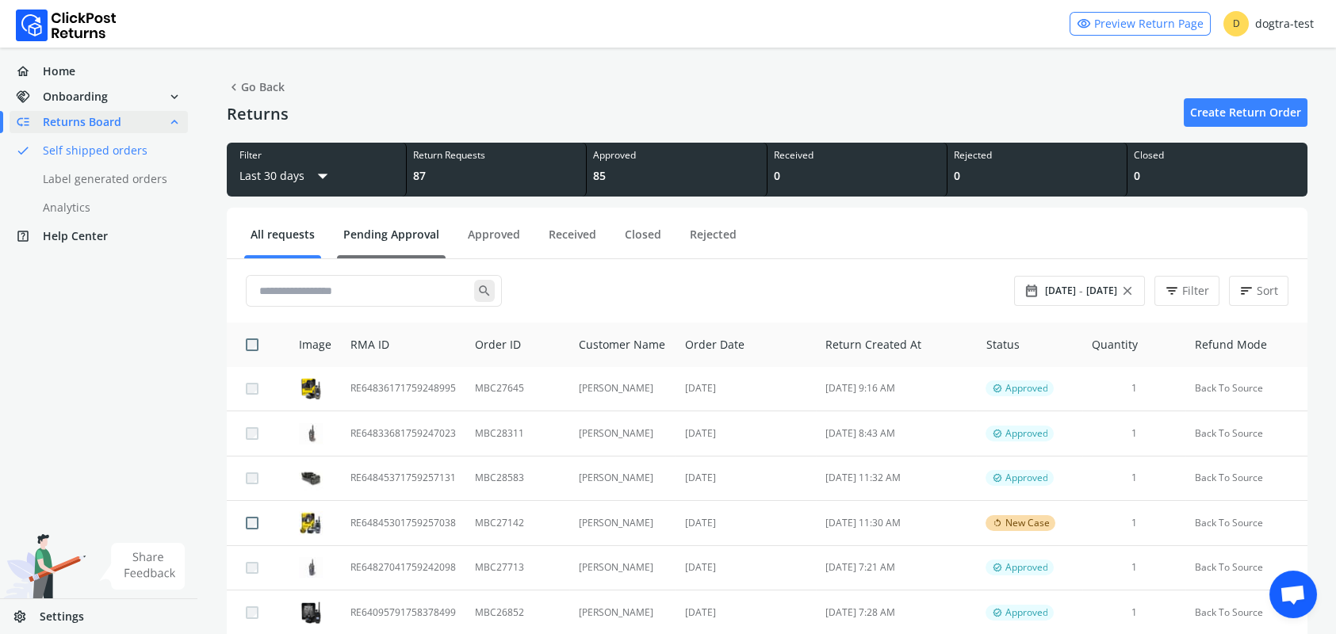  Describe the element at coordinates (517, 478) in the screenshot. I see `td: MBC28583` at that location.